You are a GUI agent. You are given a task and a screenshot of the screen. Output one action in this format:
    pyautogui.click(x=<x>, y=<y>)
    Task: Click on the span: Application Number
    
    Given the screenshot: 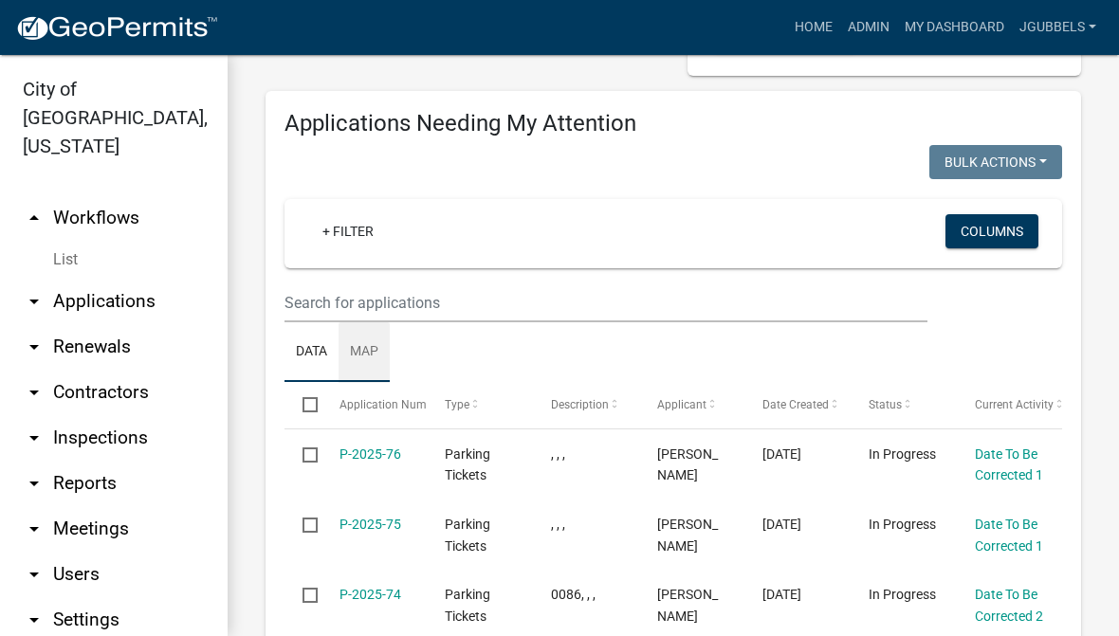 What is the action you would take?
    pyautogui.click(x=391, y=405)
    